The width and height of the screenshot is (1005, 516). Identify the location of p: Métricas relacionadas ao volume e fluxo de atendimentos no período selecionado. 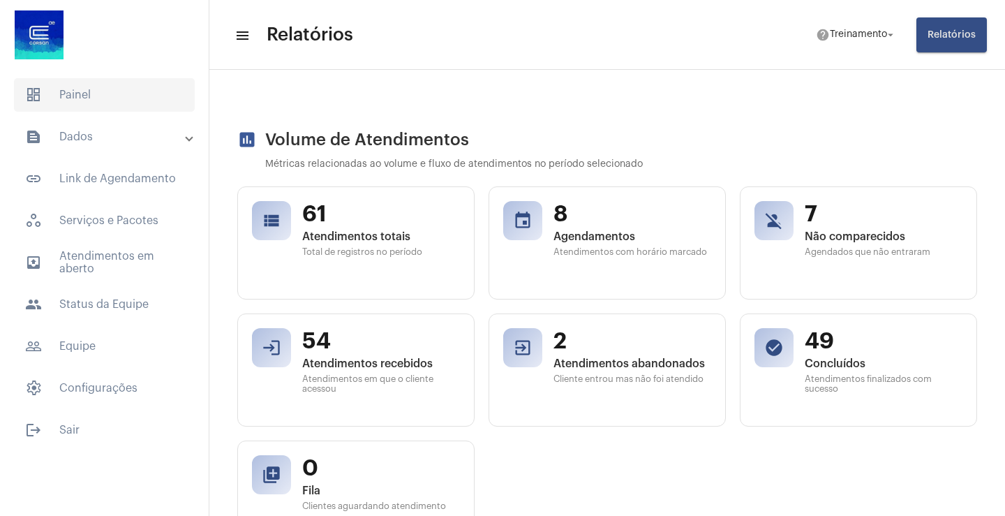
(621, 164).